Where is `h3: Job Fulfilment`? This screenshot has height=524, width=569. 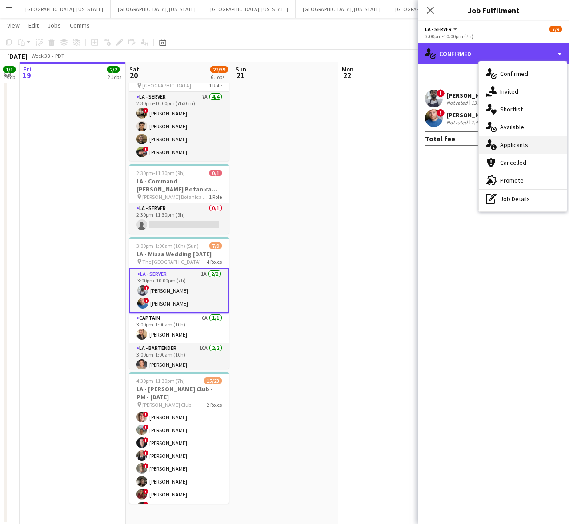
h3: Job Fulfilment is located at coordinates (493, 10).